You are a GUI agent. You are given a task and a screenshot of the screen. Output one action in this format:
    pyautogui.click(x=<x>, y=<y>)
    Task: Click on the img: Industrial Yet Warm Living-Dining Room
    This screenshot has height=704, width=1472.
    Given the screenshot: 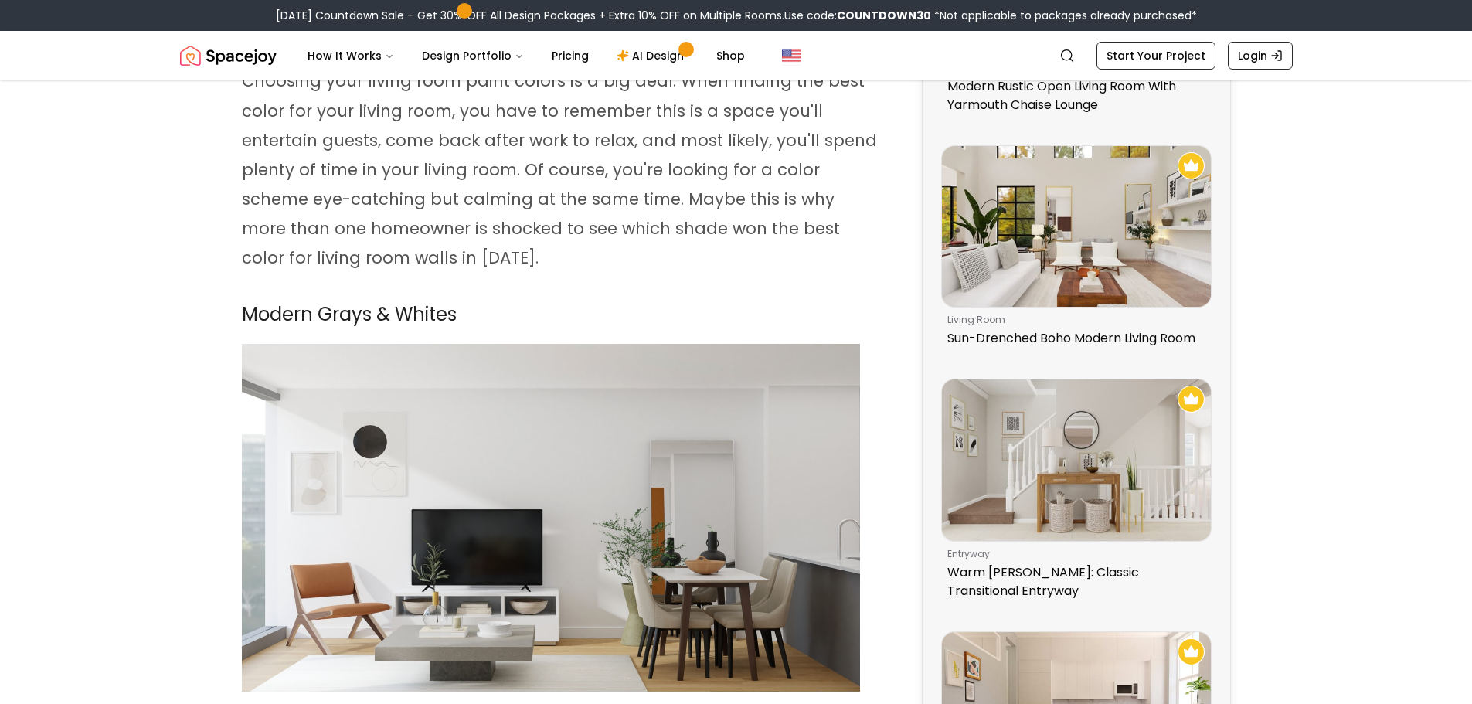 What is the action you would take?
    pyautogui.click(x=551, y=518)
    